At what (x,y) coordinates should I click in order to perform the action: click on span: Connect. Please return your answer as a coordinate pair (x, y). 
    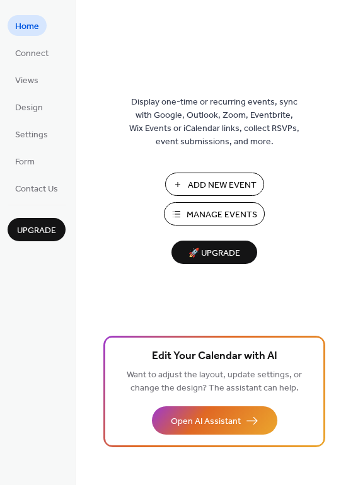
    Looking at the image, I should click on (31, 54).